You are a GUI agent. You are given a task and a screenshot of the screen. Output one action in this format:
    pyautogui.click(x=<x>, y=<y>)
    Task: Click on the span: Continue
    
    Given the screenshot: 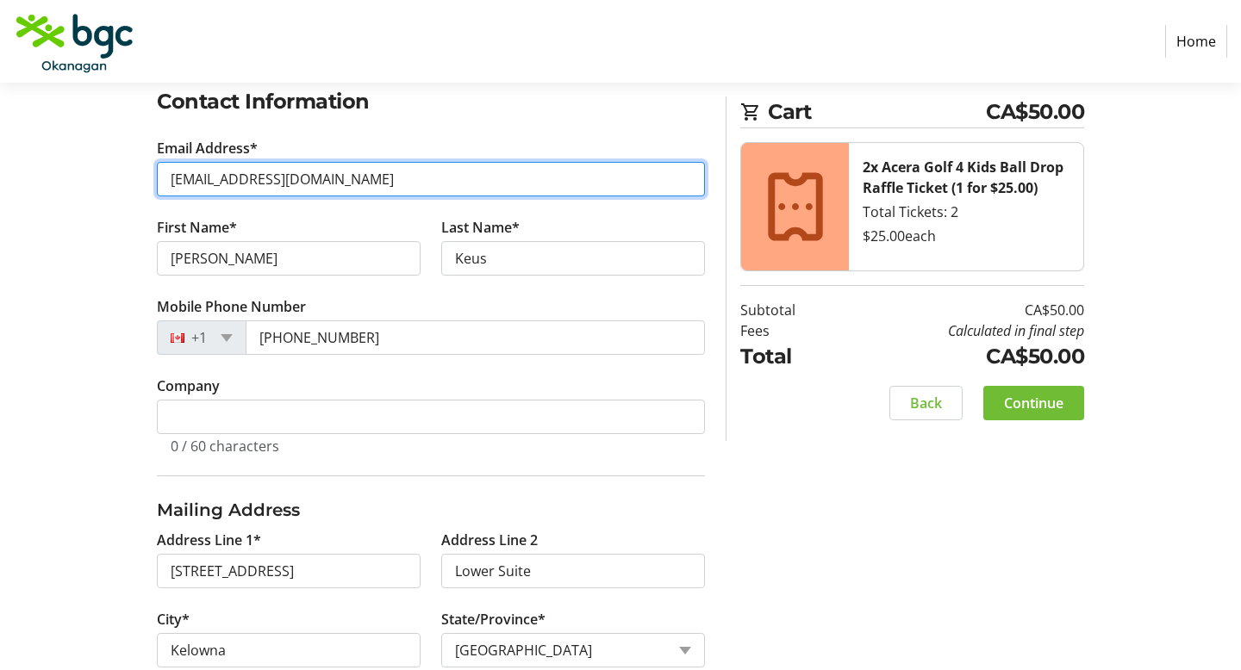 What is the action you would take?
    pyautogui.click(x=1033, y=403)
    